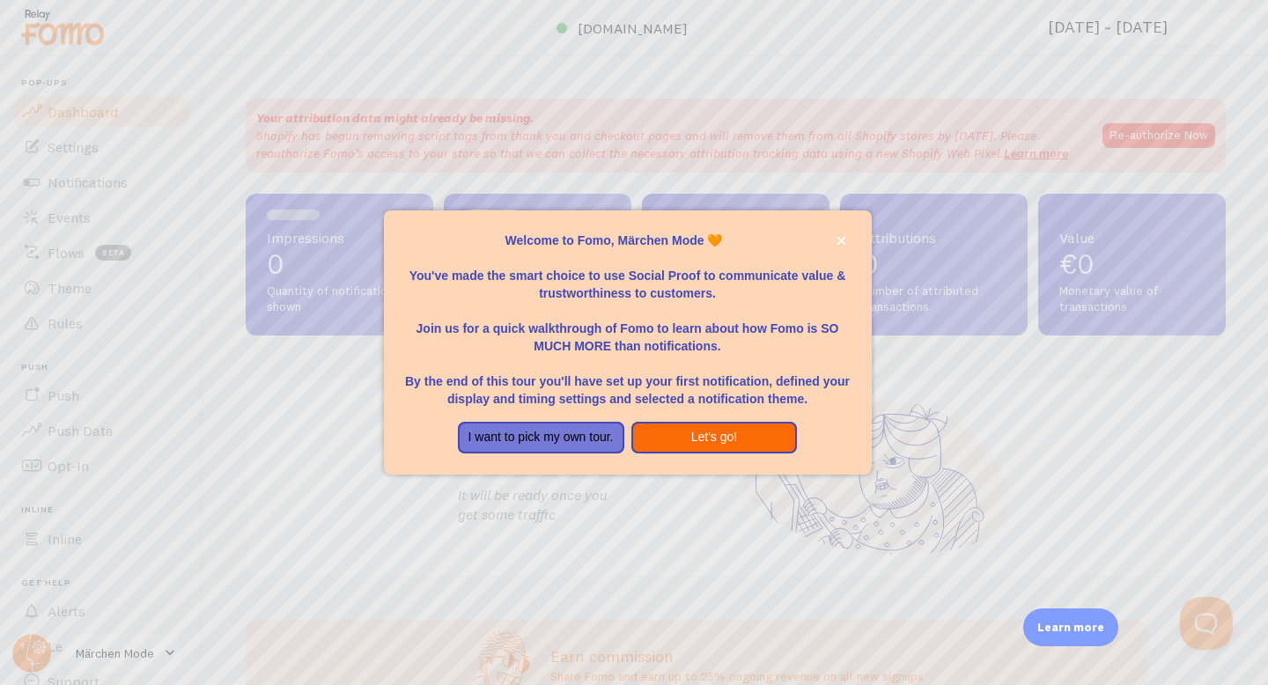  What do you see at coordinates (628, 381) in the screenshot?
I see `p: By the end of this tour you'll have set up your first notification, defined your display and timi...` at bounding box center [628, 381].